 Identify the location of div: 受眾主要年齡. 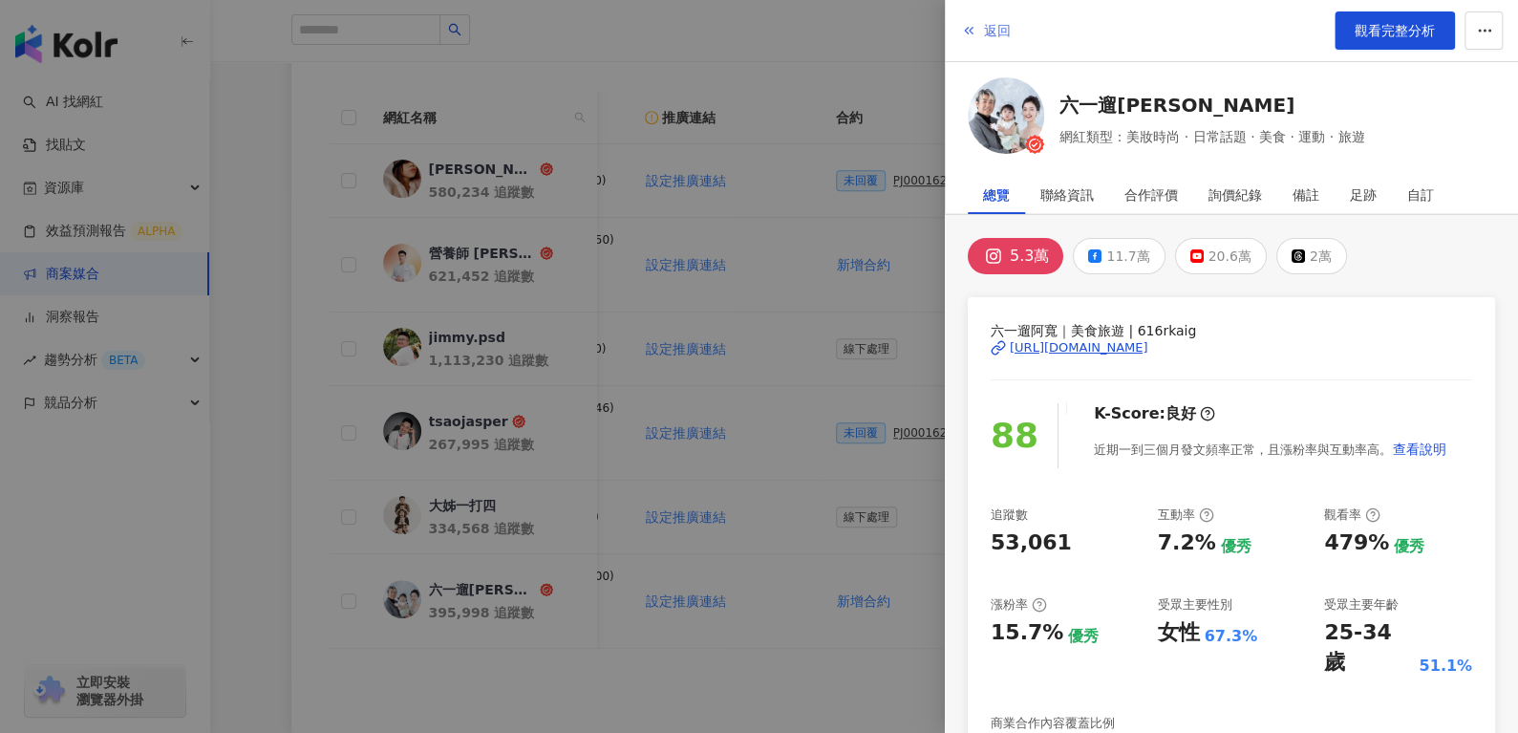
(1361, 605).